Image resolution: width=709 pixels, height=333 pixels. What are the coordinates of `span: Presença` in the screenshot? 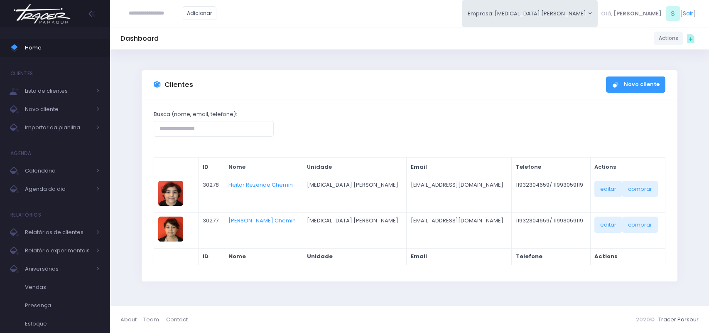 It's located at (62, 305).